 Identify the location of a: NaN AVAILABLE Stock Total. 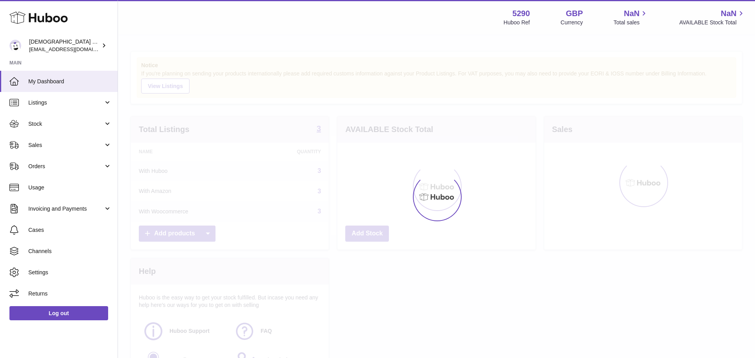
(713, 17).